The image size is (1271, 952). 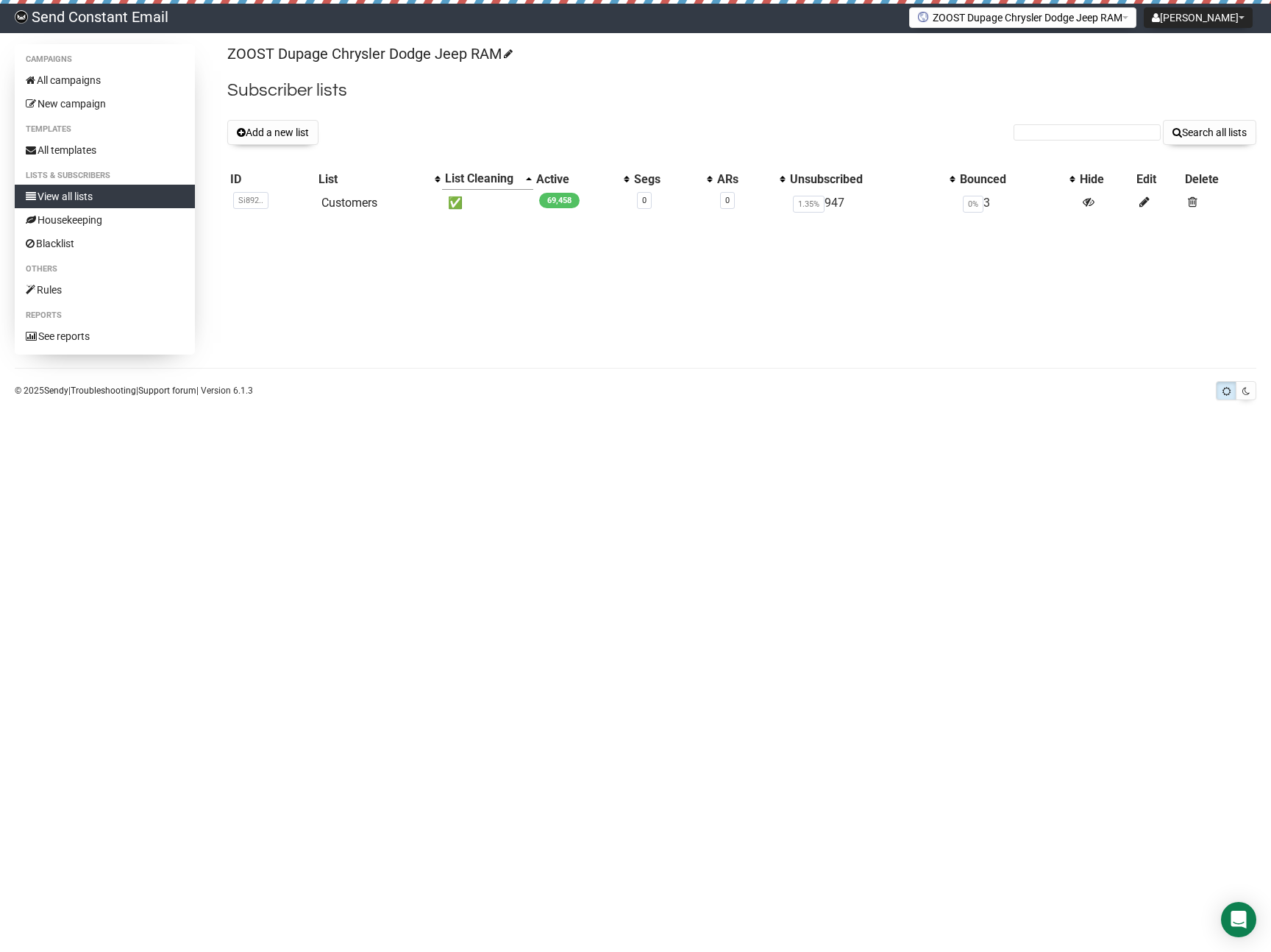 What do you see at coordinates (104, 336) in the screenshot?
I see `a: See reports` at bounding box center [104, 336].